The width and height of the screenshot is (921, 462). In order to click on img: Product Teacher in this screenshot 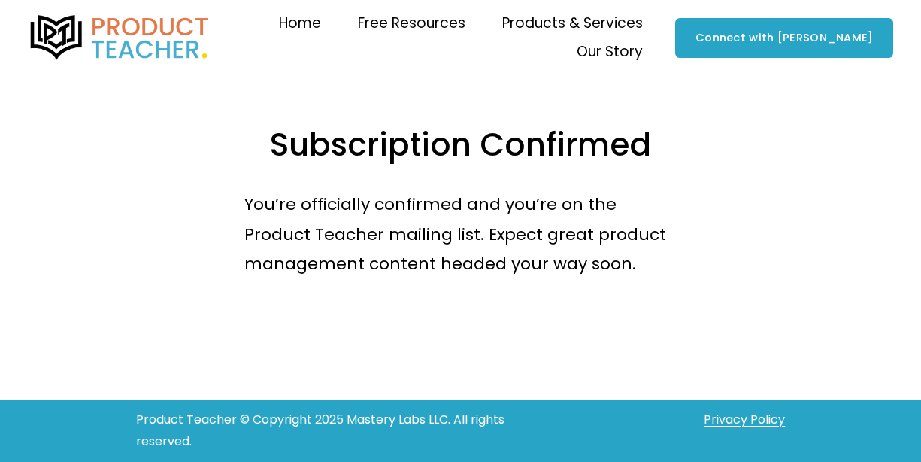, I will do `click(120, 38)`.